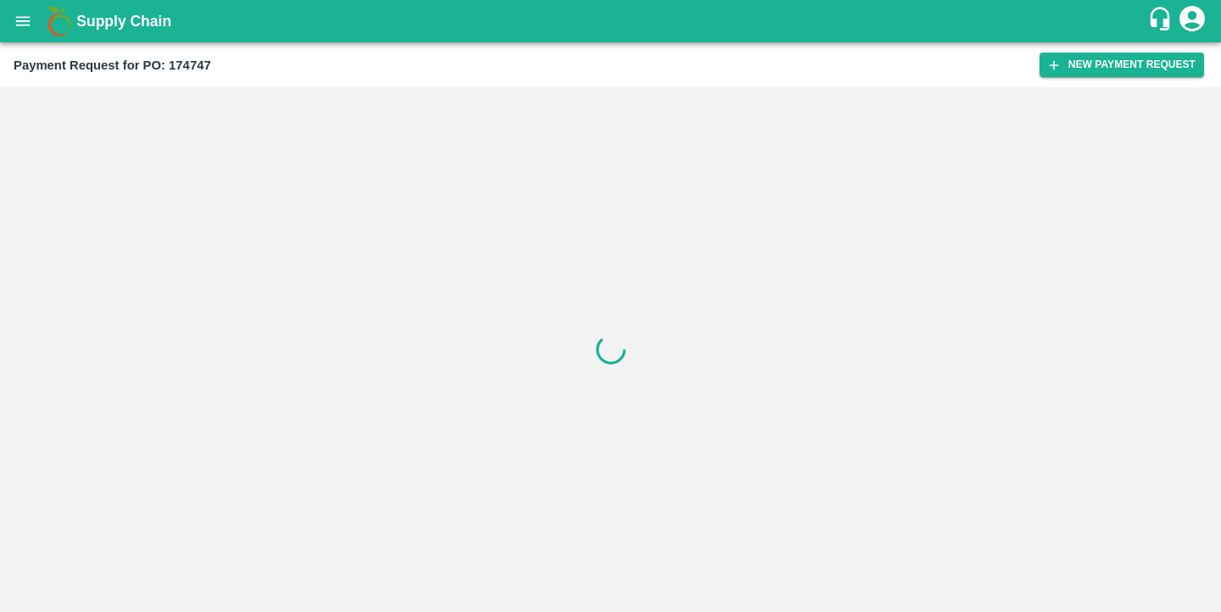 The height and width of the screenshot is (612, 1221). I want to click on b: Payment Request for PO: 174747, so click(112, 65).